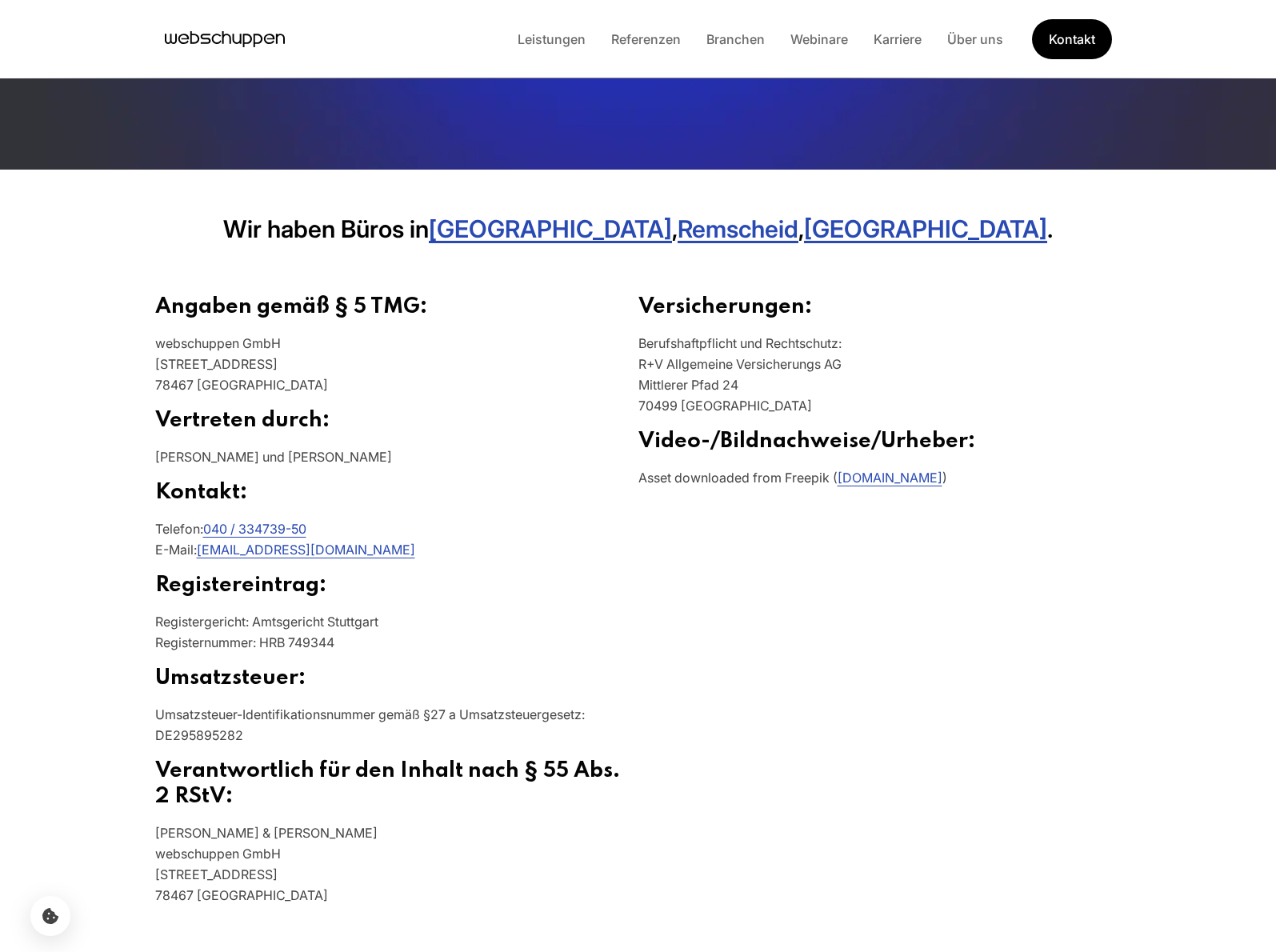 The height and width of the screenshot is (952, 1276). What do you see at coordinates (738, 229) in the screenshot?
I see `a: Remscheid` at bounding box center [738, 229].